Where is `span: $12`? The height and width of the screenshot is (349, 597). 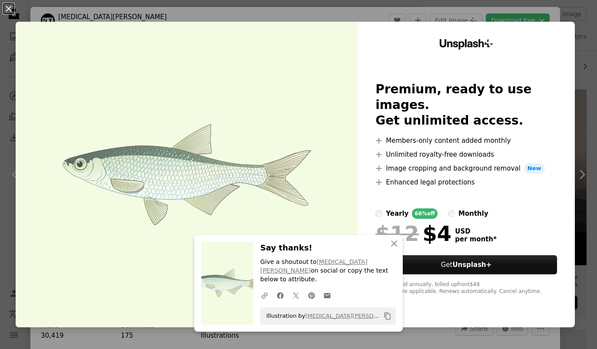 span: $12 is located at coordinates (397, 234).